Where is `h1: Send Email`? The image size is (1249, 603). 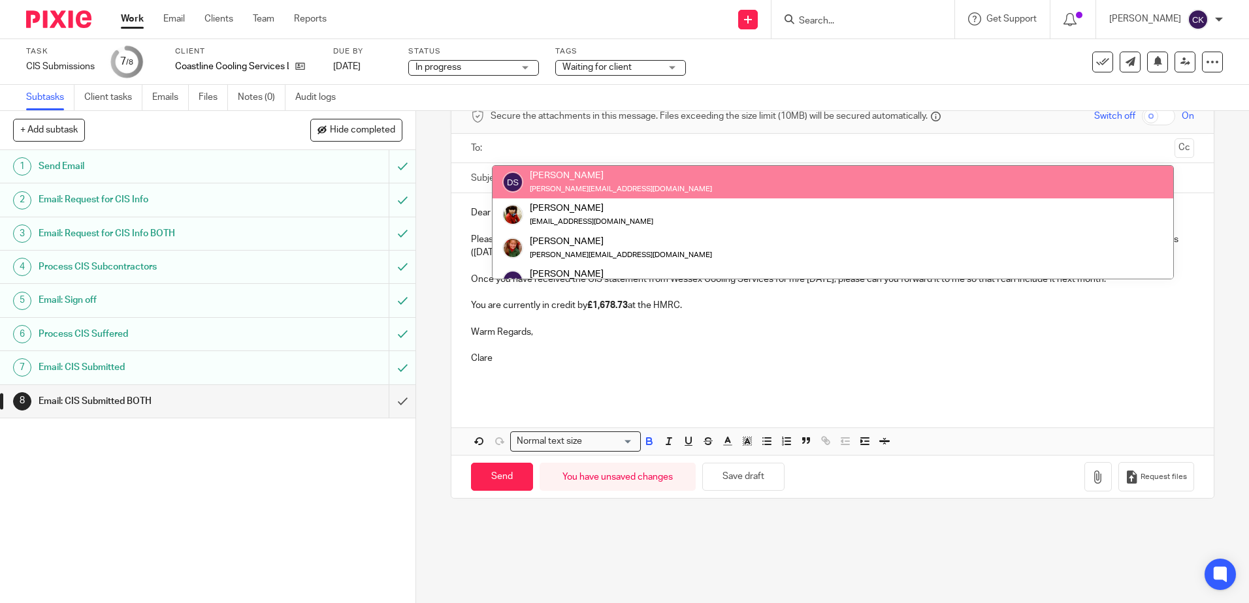
h1: Send Email is located at coordinates (151, 167).